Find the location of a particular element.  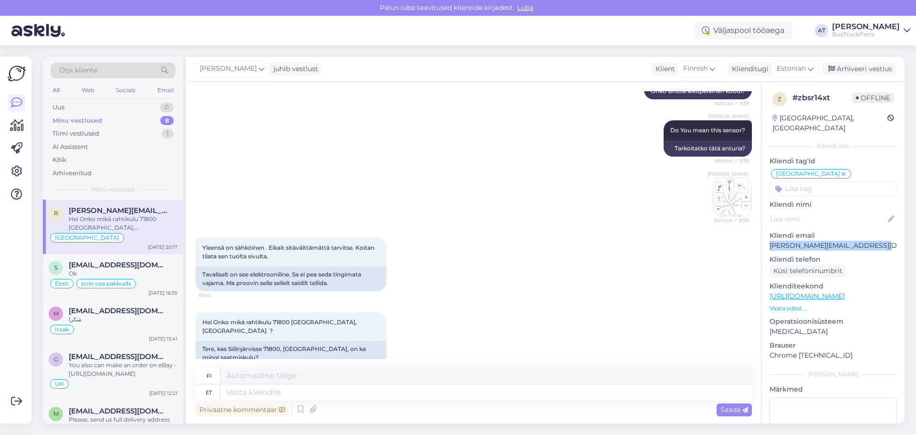

input: Lisa nimi is located at coordinates (828, 219).